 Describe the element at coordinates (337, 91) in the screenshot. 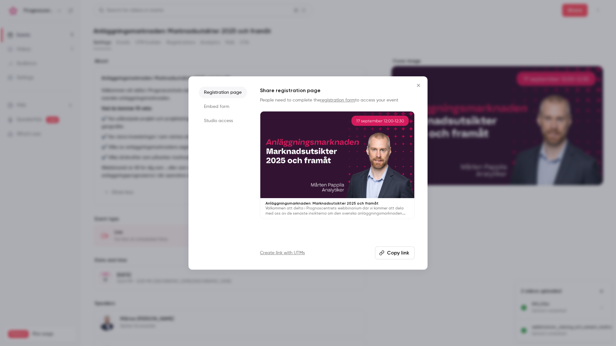

I see `h1: Share registration page` at that location.